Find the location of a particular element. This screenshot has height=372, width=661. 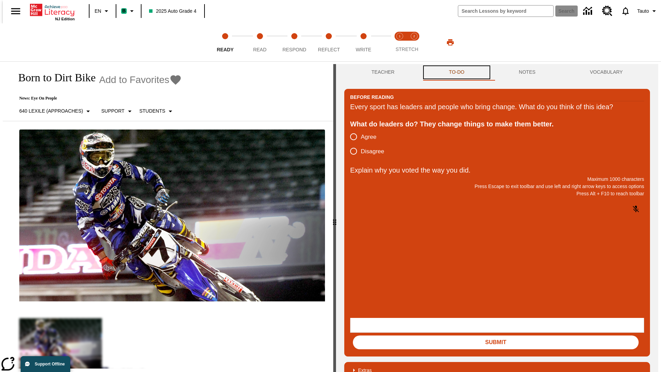

span: Support Offline is located at coordinates (50, 364).